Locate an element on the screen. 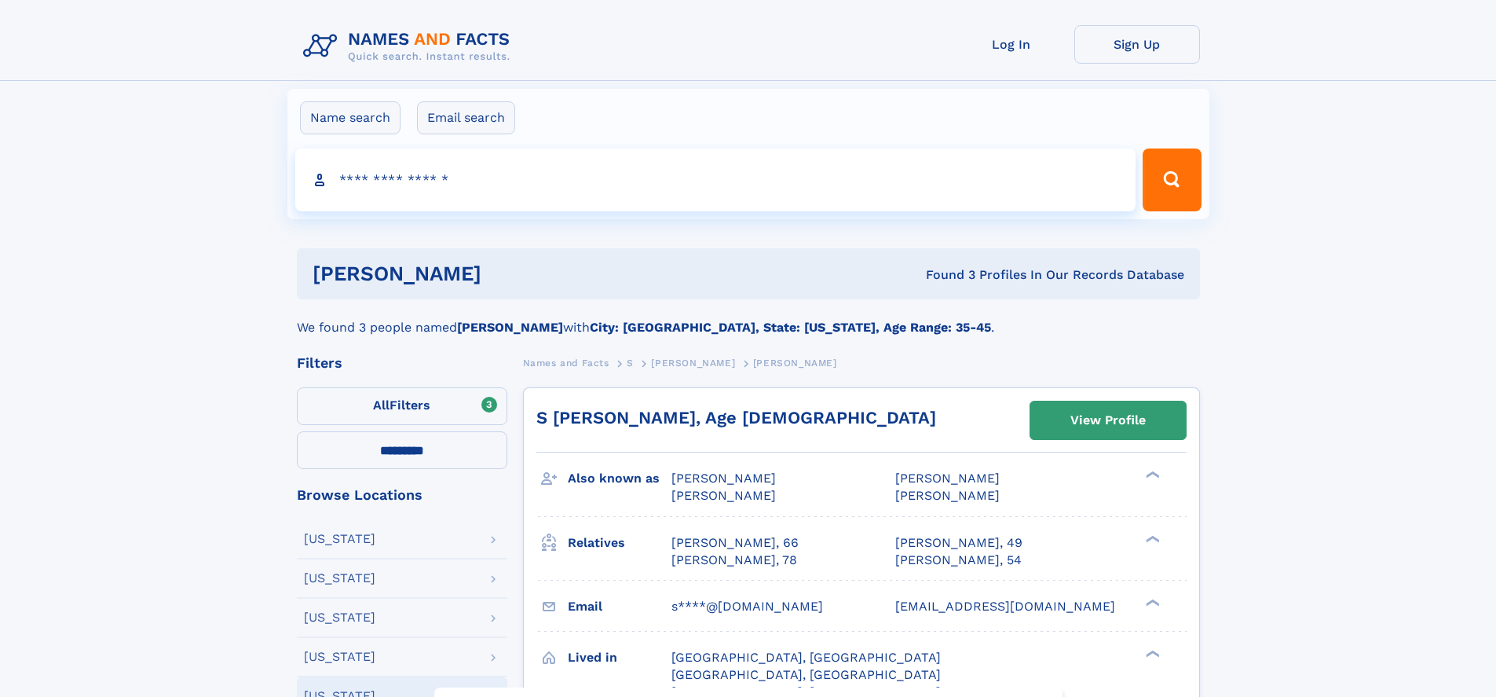 The image size is (1496, 697). div: Found 3 Profiles In Our Records Database is located at coordinates (944, 275).